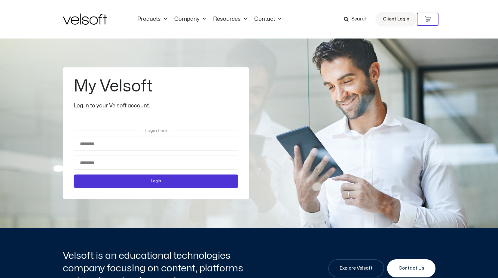 The width and height of the screenshot is (498, 278). Describe the element at coordinates (358, 19) in the screenshot. I see `a: Search` at that location.